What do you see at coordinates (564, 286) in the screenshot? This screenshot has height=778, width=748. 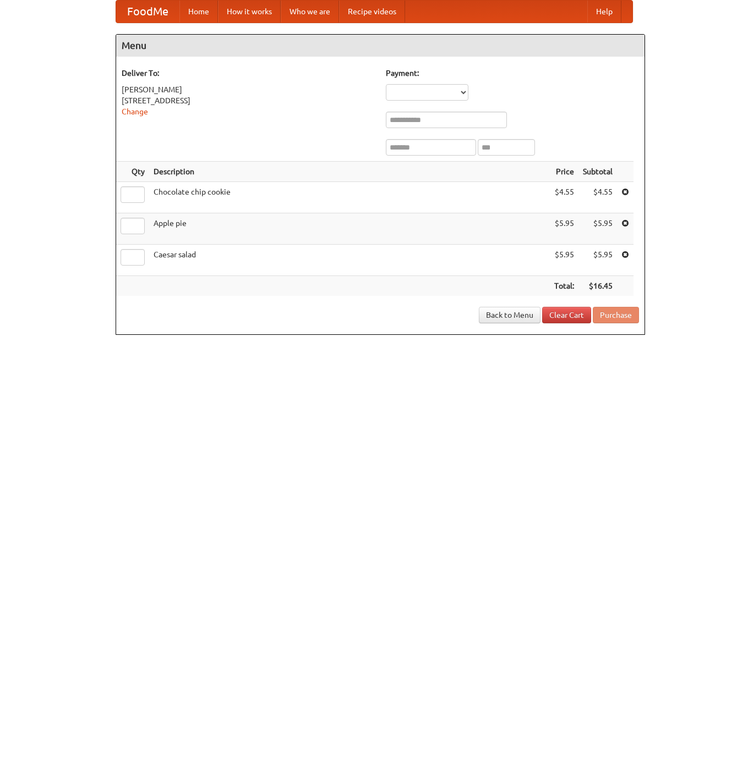 I see `th: Total:` at bounding box center [564, 286].